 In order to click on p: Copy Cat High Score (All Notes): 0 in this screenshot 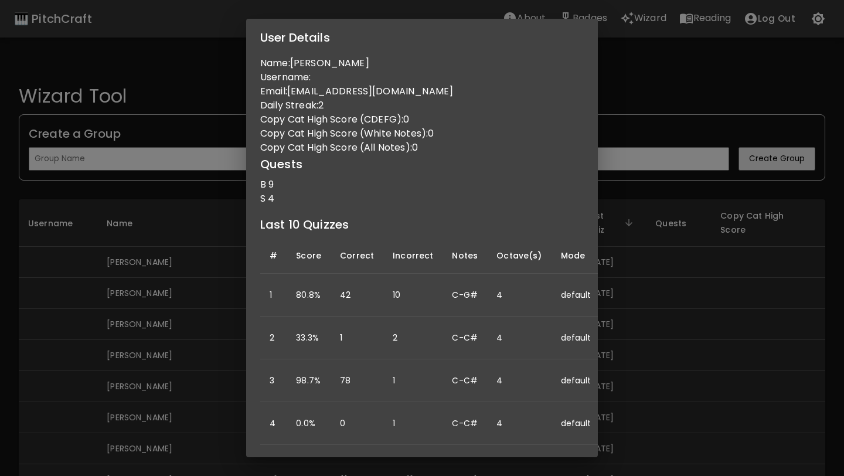, I will do `click(422, 148)`.